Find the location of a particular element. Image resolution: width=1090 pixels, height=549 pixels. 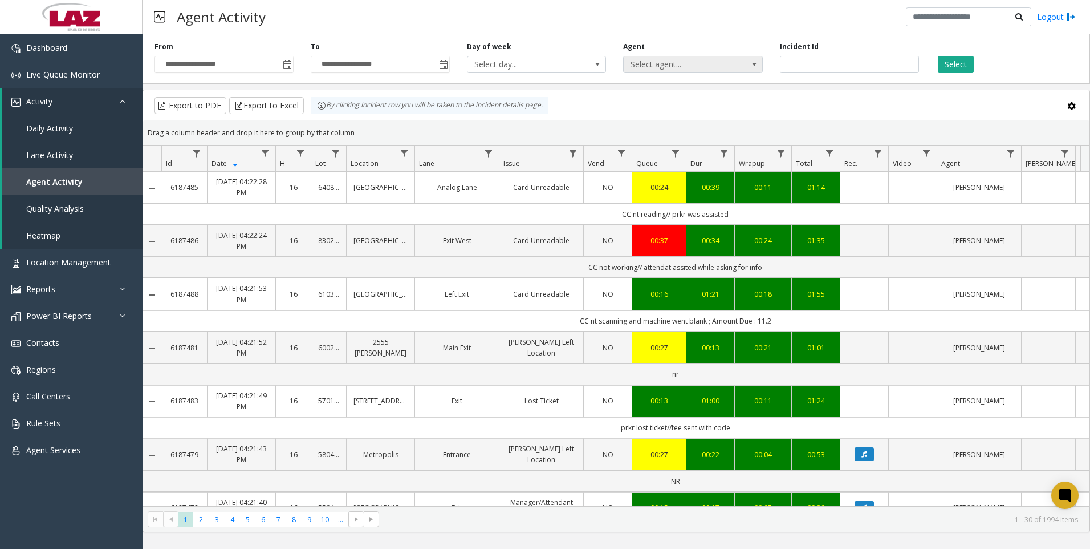

a: 580494 is located at coordinates (328, 454).